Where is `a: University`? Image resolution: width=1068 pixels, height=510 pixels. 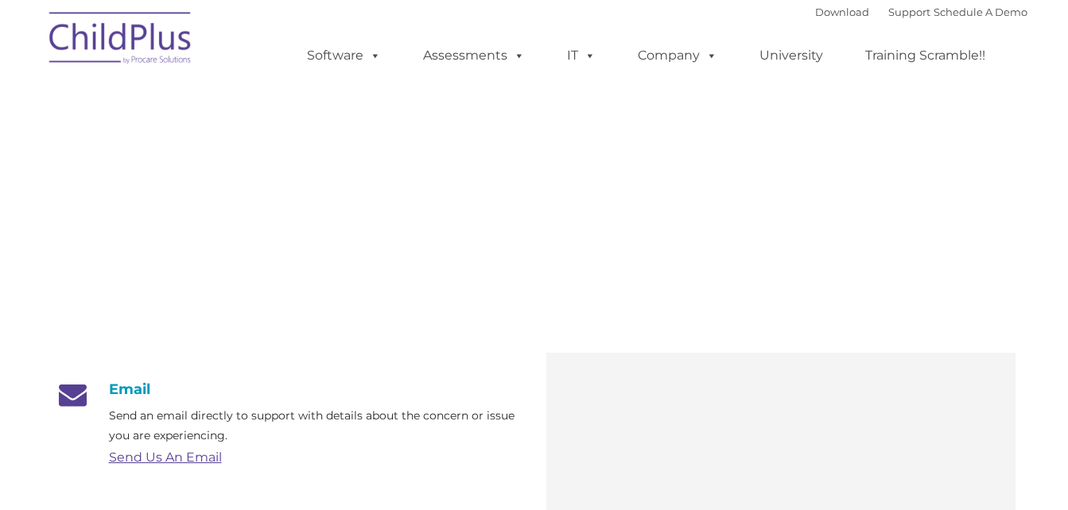 a: University is located at coordinates (791, 56).